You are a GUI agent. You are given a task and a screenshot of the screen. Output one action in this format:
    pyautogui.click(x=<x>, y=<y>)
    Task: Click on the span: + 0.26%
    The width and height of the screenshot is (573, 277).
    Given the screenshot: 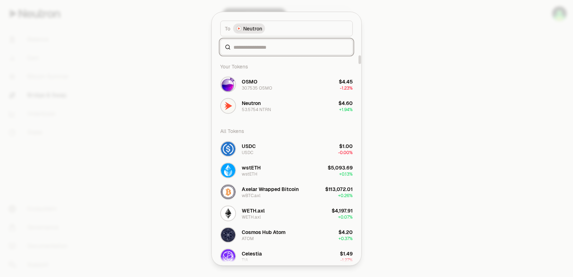 What is the action you would take?
    pyautogui.click(x=345, y=195)
    